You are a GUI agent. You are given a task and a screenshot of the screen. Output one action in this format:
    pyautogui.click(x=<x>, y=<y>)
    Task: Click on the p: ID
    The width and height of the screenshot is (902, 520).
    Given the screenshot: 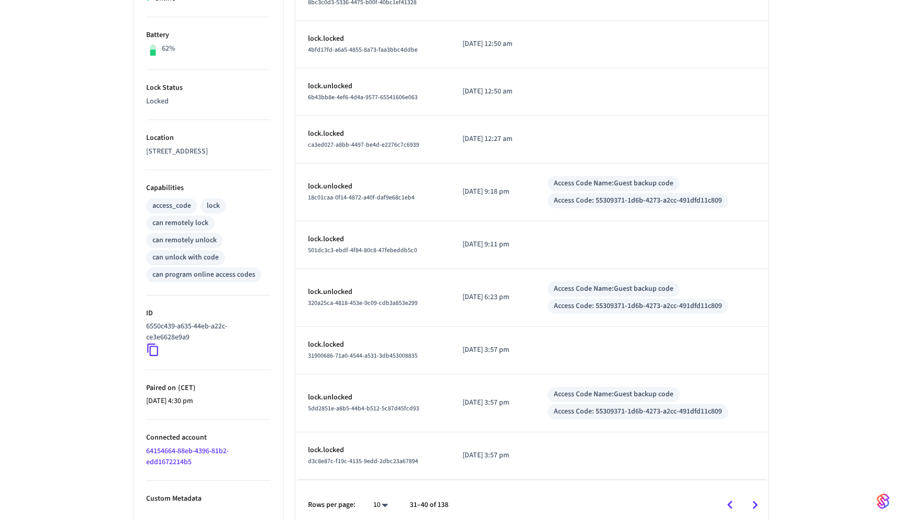 What is the action you would take?
    pyautogui.click(x=208, y=313)
    